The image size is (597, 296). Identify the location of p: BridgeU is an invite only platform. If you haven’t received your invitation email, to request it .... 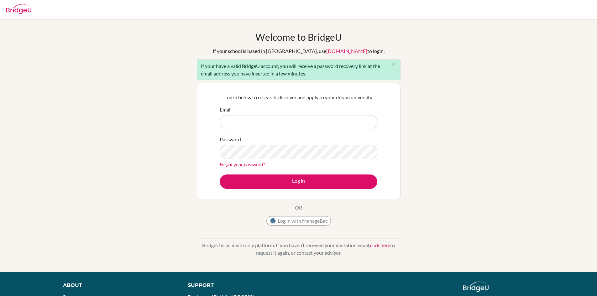
(299, 249).